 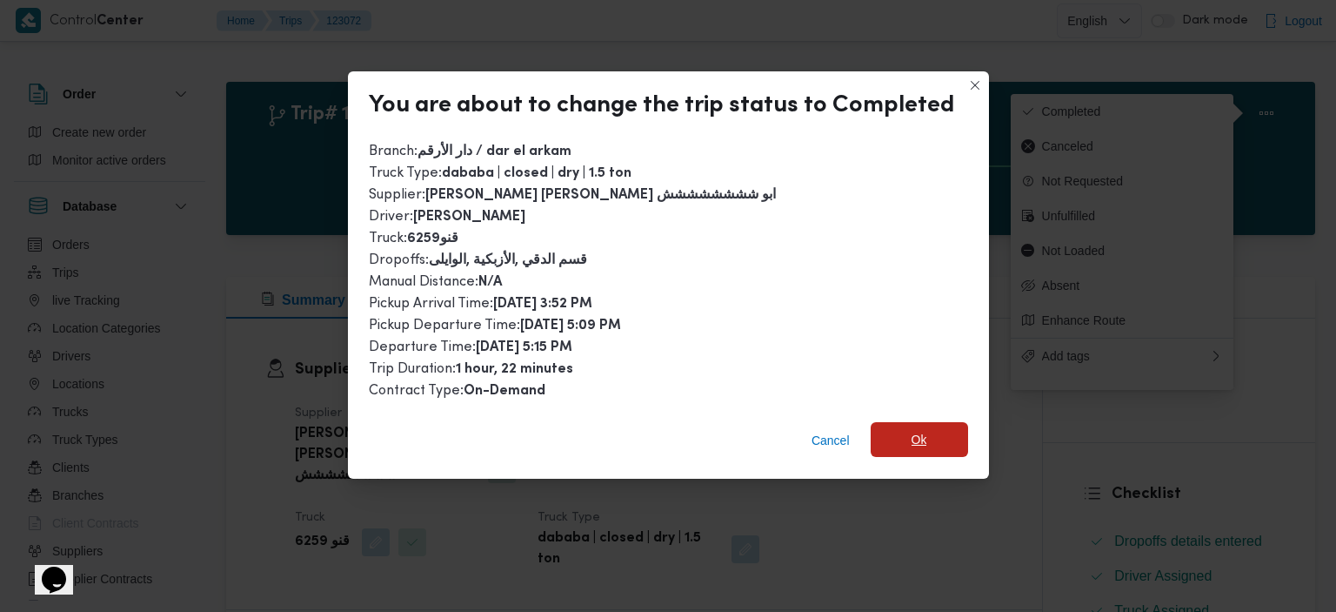 I want to click on b: On-Demand, so click(x=505, y=391).